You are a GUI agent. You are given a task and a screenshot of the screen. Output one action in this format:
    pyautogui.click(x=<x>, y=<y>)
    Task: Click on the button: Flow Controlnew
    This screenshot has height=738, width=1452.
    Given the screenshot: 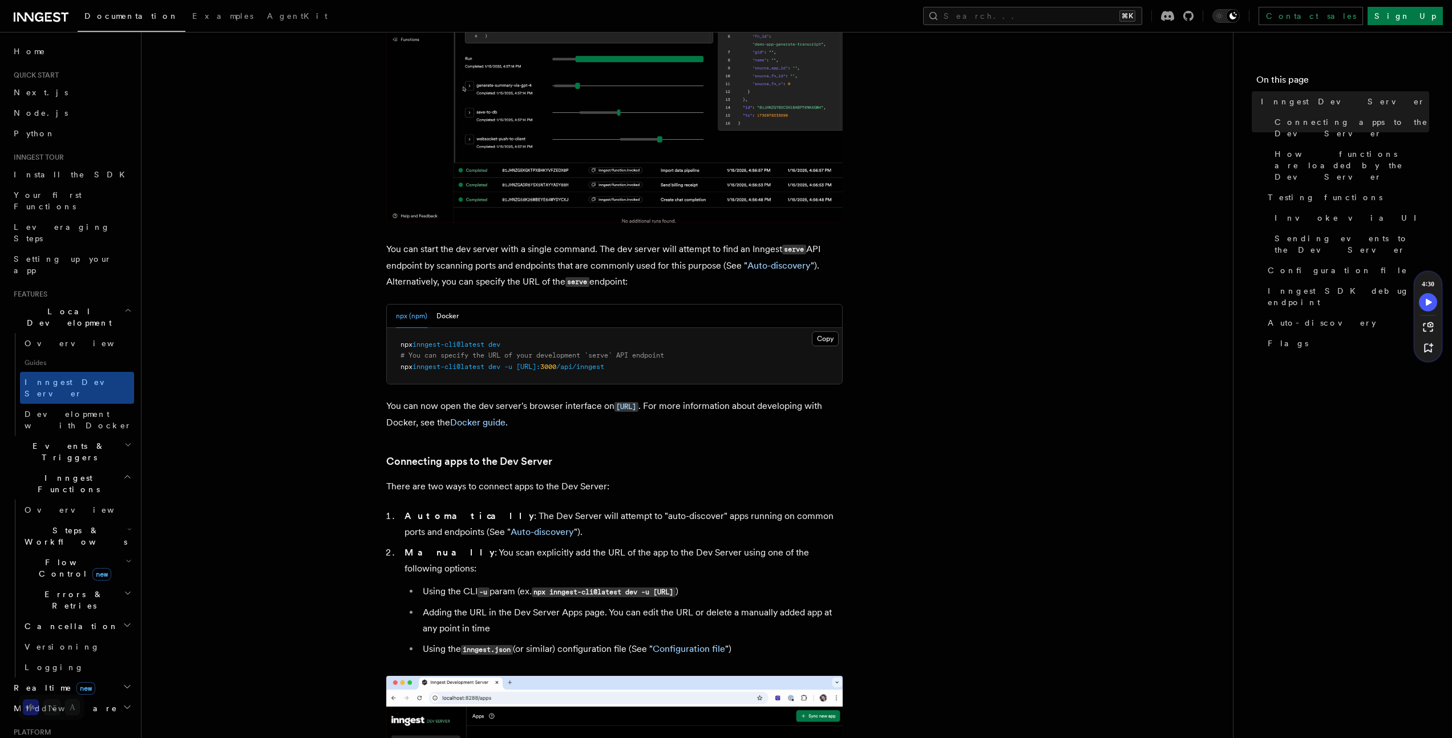 What is the action you would take?
    pyautogui.click(x=77, y=568)
    